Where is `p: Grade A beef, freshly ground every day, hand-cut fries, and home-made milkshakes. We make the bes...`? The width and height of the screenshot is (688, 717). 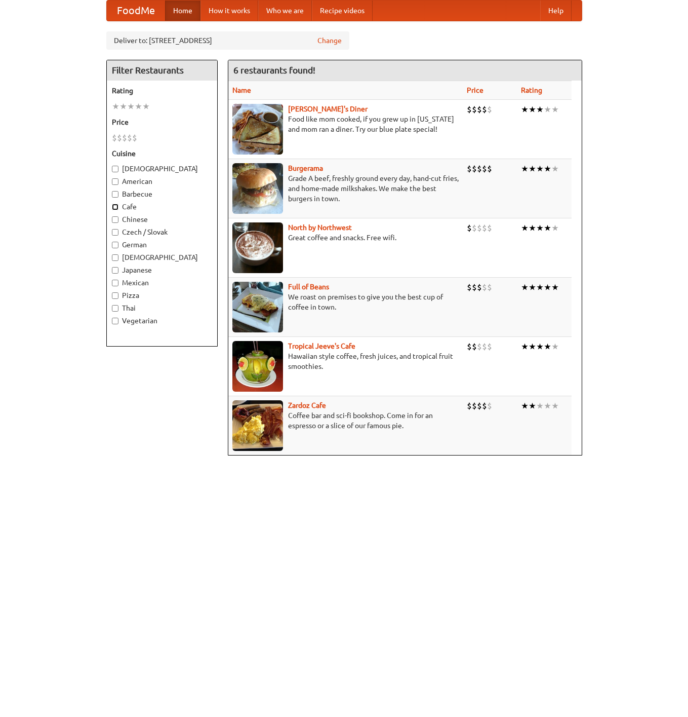 p: Grade A beef, freshly ground every day, hand-cut fries, and home-made milkshakes. We make the bes... is located at coordinates (346, 188).